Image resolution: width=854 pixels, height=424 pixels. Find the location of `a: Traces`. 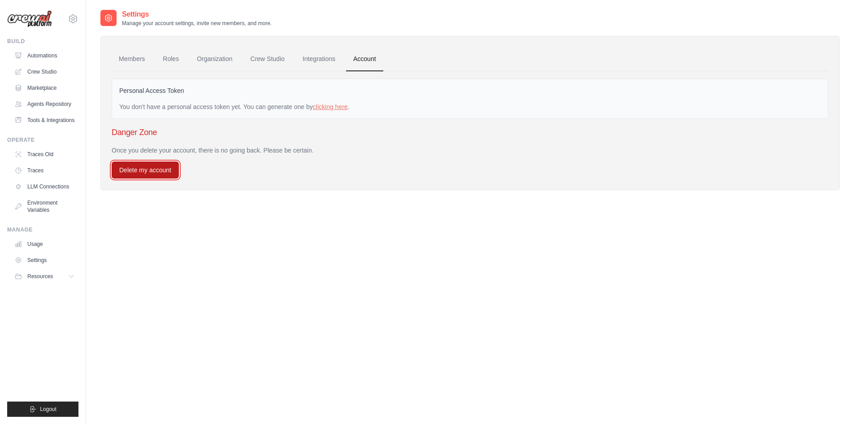

a: Traces is located at coordinates (44, 170).